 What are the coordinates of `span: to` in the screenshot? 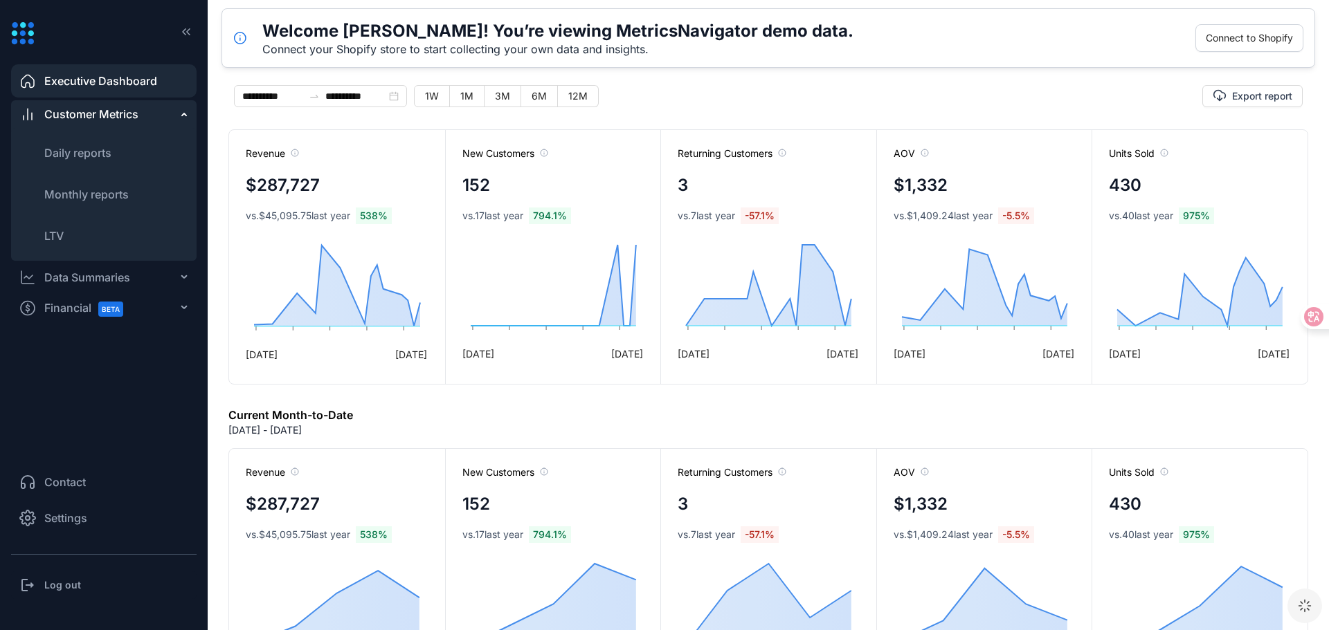 It's located at (314, 96).